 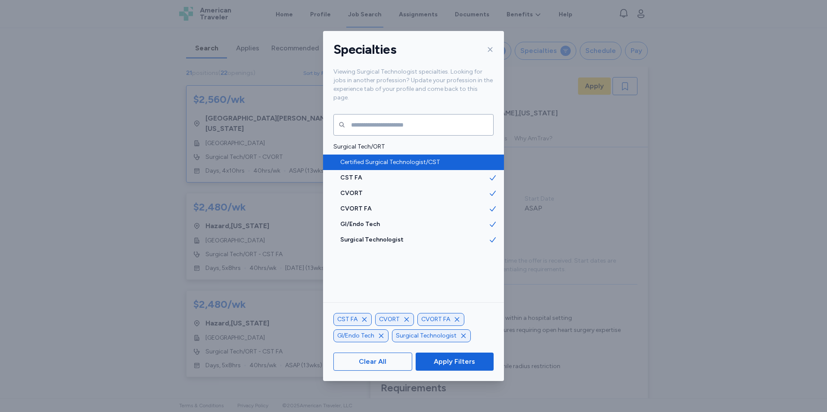 I want to click on button: Clear All, so click(x=373, y=362).